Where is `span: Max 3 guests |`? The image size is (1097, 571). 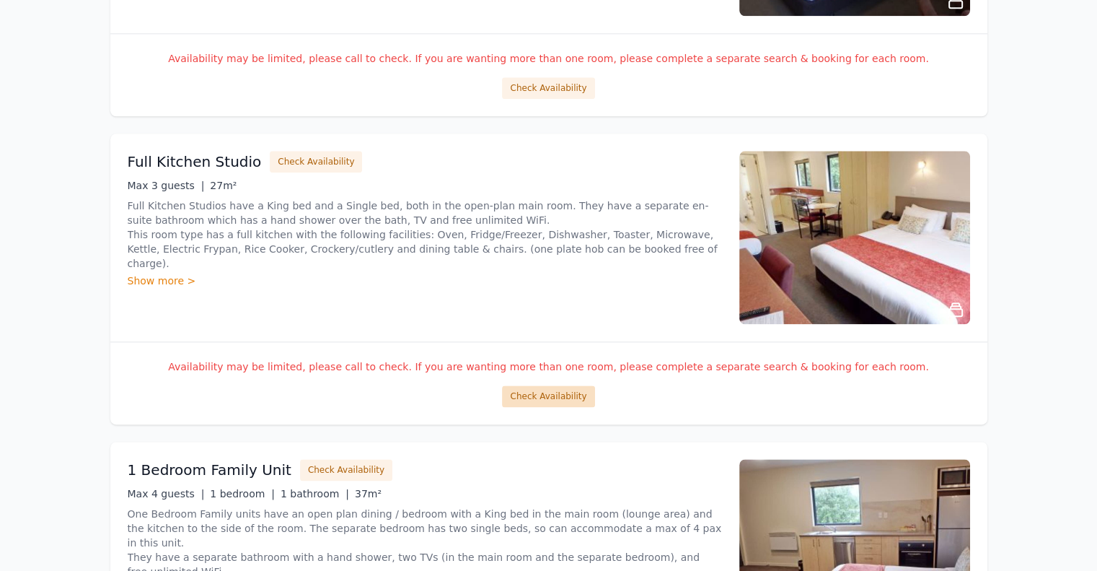
span: Max 3 guests | is located at coordinates (166, 185).